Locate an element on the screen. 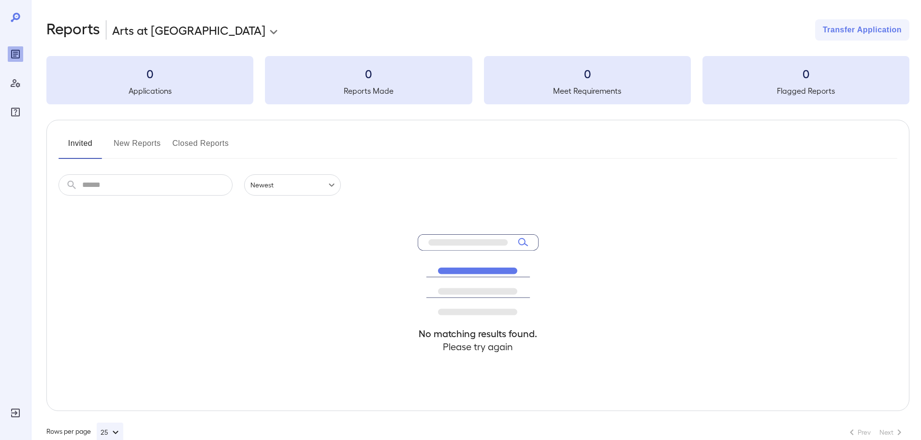 This screenshot has height=440, width=921. summary: 0Applications0Reports Made0Meet Requirements0Flagged Reports is located at coordinates (478, 80).